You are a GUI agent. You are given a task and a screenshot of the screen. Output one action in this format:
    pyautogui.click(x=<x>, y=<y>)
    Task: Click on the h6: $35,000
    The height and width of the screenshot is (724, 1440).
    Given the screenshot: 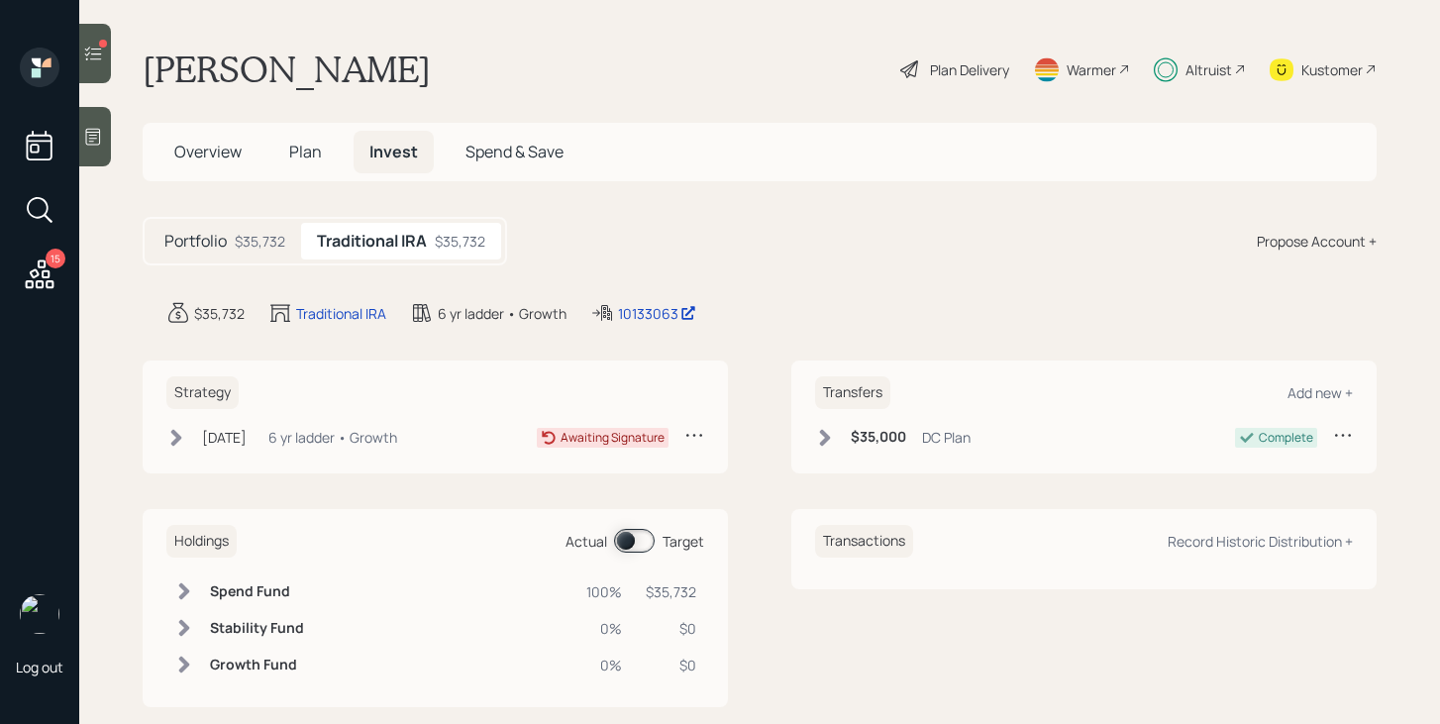 What is the action you would take?
    pyautogui.click(x=878, y=437)
    